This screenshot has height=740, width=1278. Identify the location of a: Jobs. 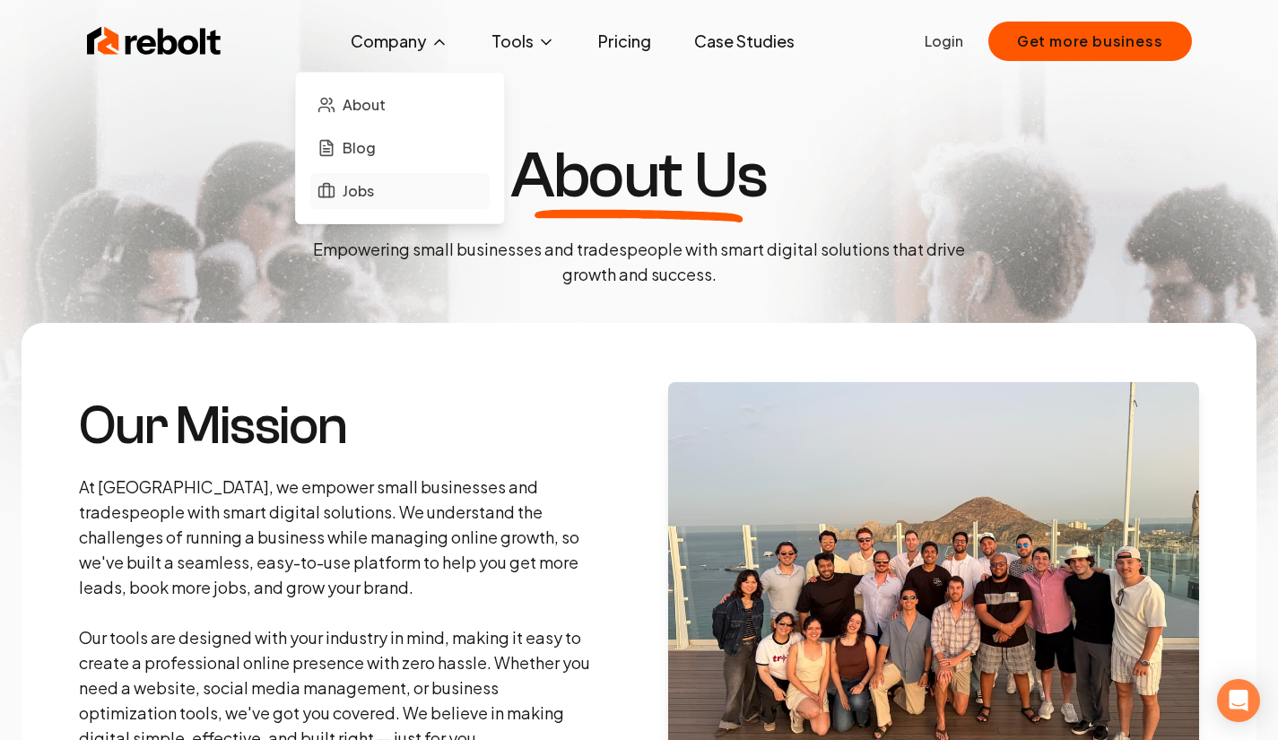
(400, 191).